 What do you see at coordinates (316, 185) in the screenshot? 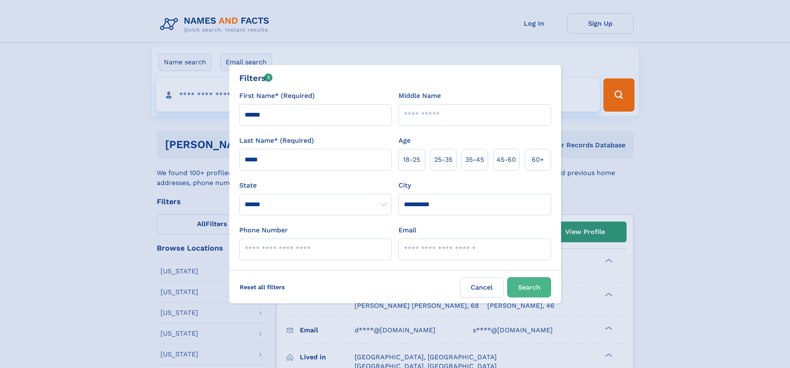
I see `label: State` at bounding box center [316, 185].